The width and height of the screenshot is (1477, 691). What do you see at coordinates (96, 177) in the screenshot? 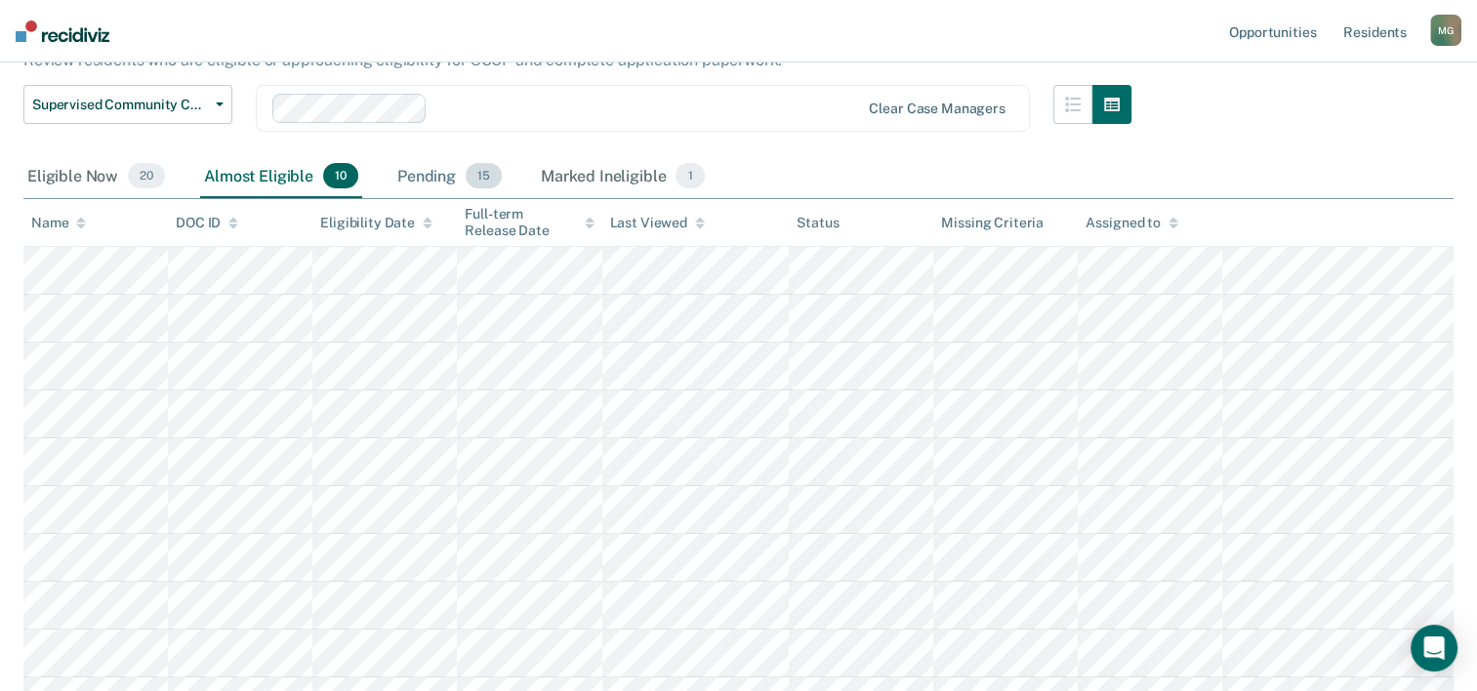
I see `div: Eligible Now20` at bounding box center [96, 177].